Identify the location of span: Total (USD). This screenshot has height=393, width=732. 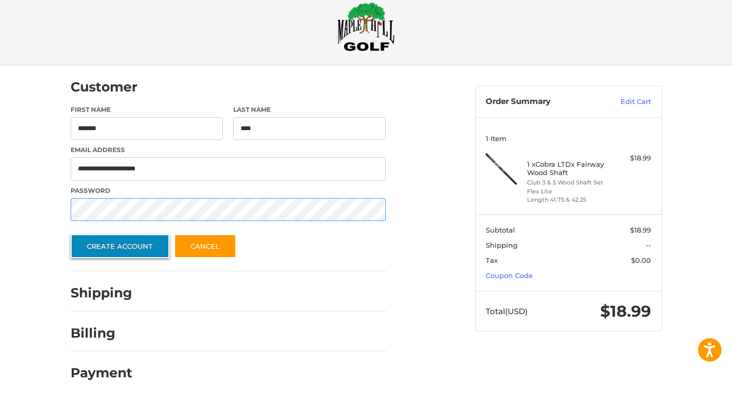
(507, 311).